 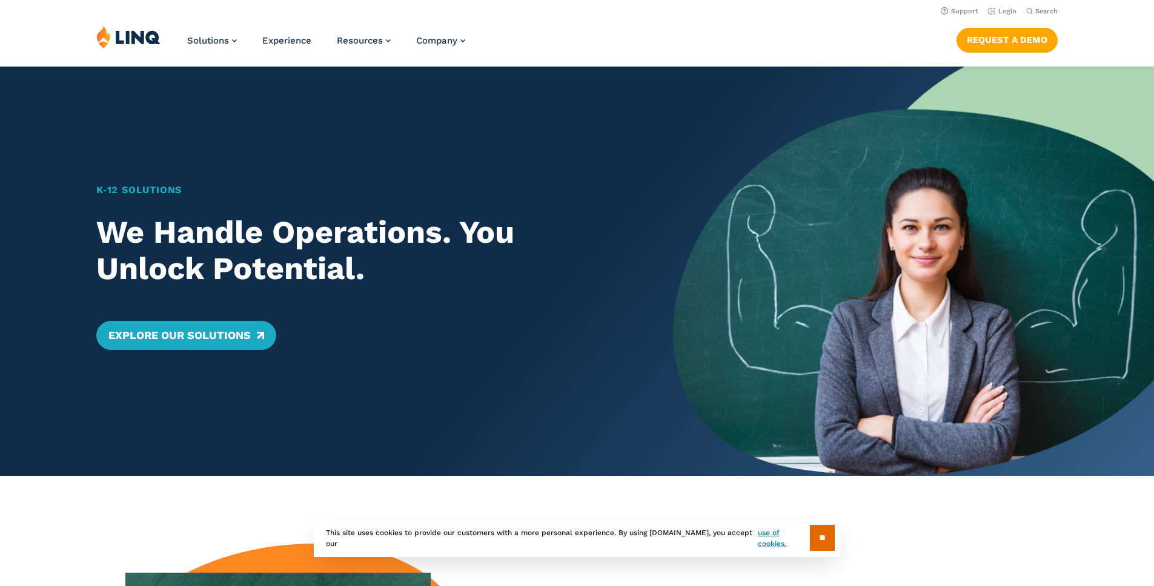 What do you see at coordinates (1002, 11) in the screenshot?
I see `a: Login` at bounding box center [1002, 11].